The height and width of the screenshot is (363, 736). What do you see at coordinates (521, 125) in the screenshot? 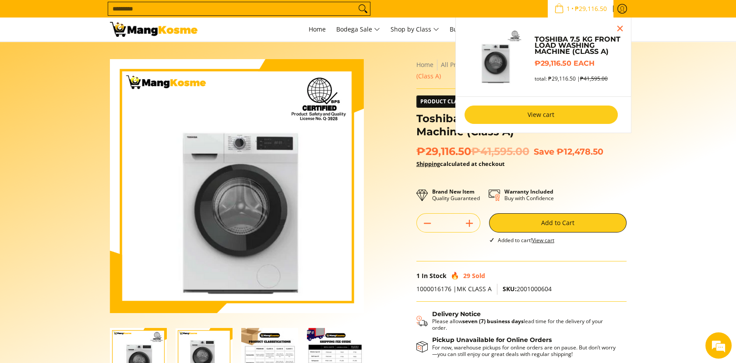
I see `h1: Toshiba 7.5 KG Front Load Washing Machine (Class A)` at bounding box center [521, 125].